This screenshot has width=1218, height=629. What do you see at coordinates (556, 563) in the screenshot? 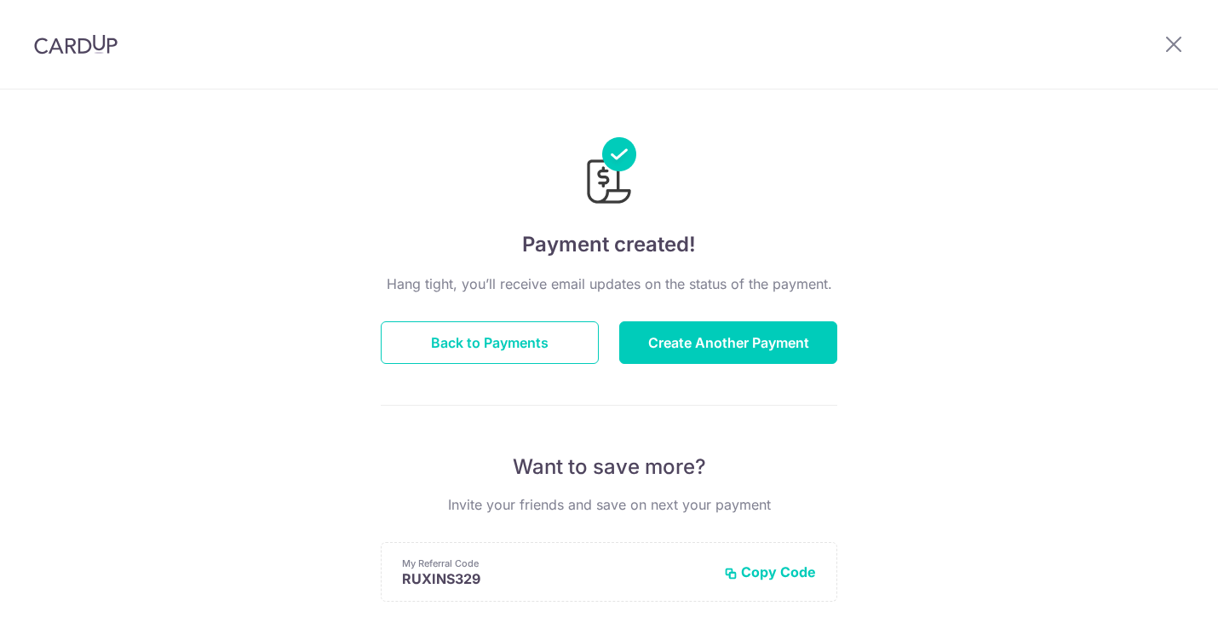
I see `p: My Referral Code` at bounding box center [556, 563].